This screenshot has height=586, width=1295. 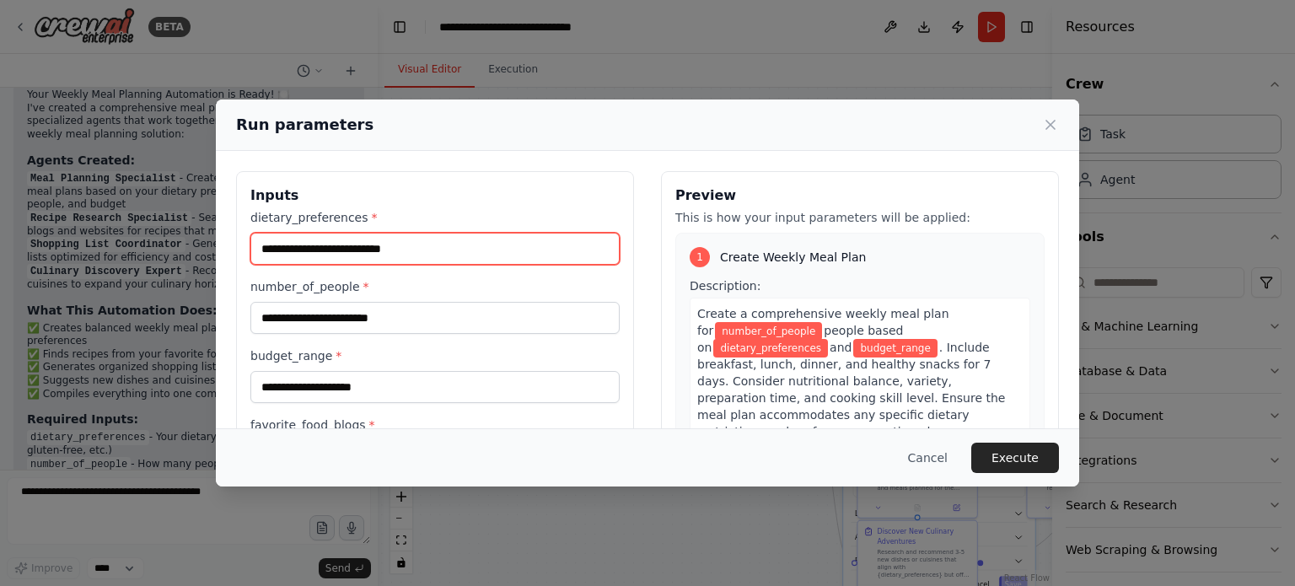 What do you see at coordinates (792, 257) in the screenshot?
I see `span: Create Weekly Meal Plan` at bounding box center [792, 257].